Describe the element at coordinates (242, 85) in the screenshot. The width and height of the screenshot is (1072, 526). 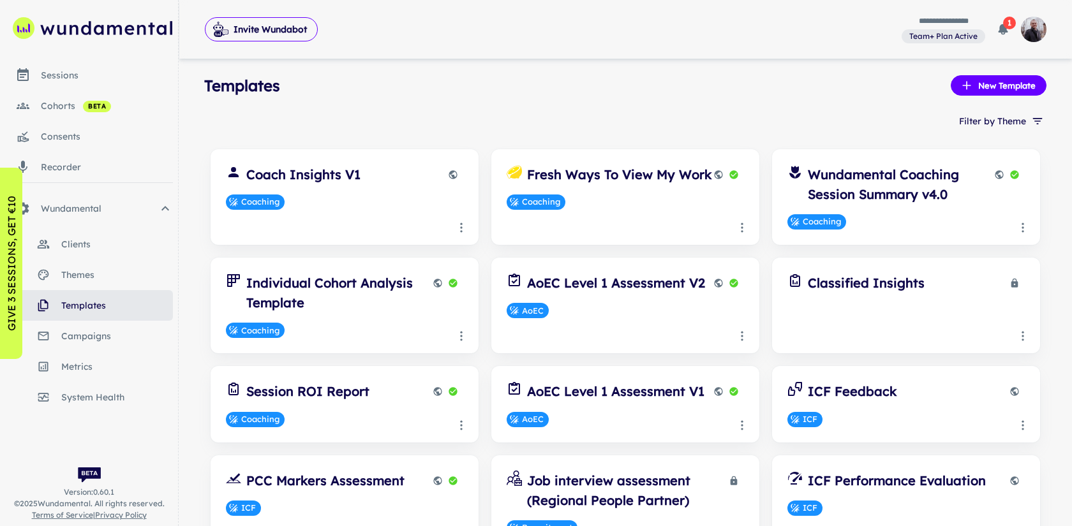
I see `h4: Templates` at that location.